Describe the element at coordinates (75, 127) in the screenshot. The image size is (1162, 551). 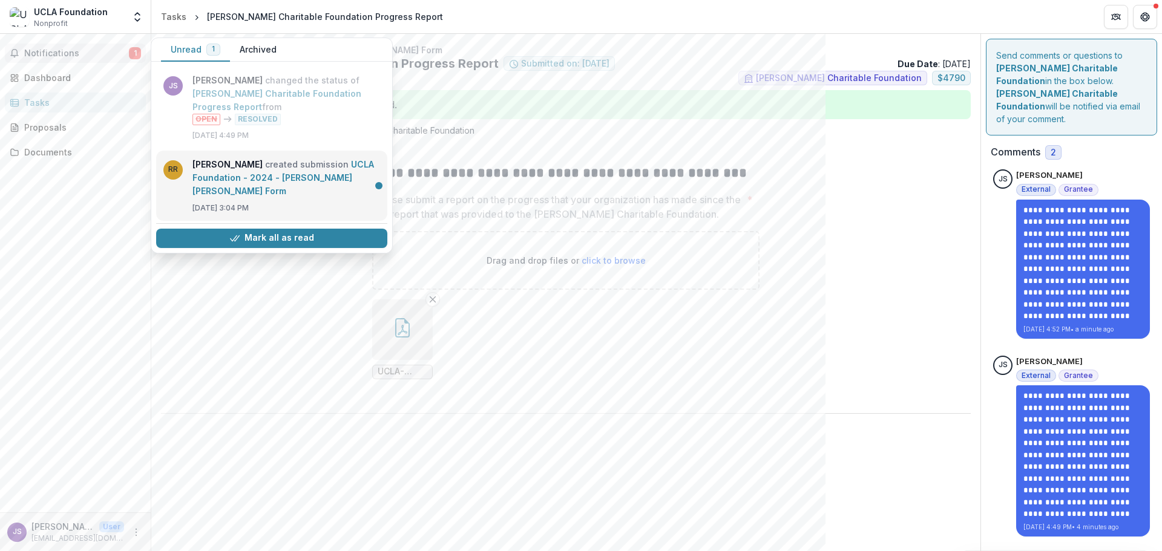
I see `a: Proposals` at that location.